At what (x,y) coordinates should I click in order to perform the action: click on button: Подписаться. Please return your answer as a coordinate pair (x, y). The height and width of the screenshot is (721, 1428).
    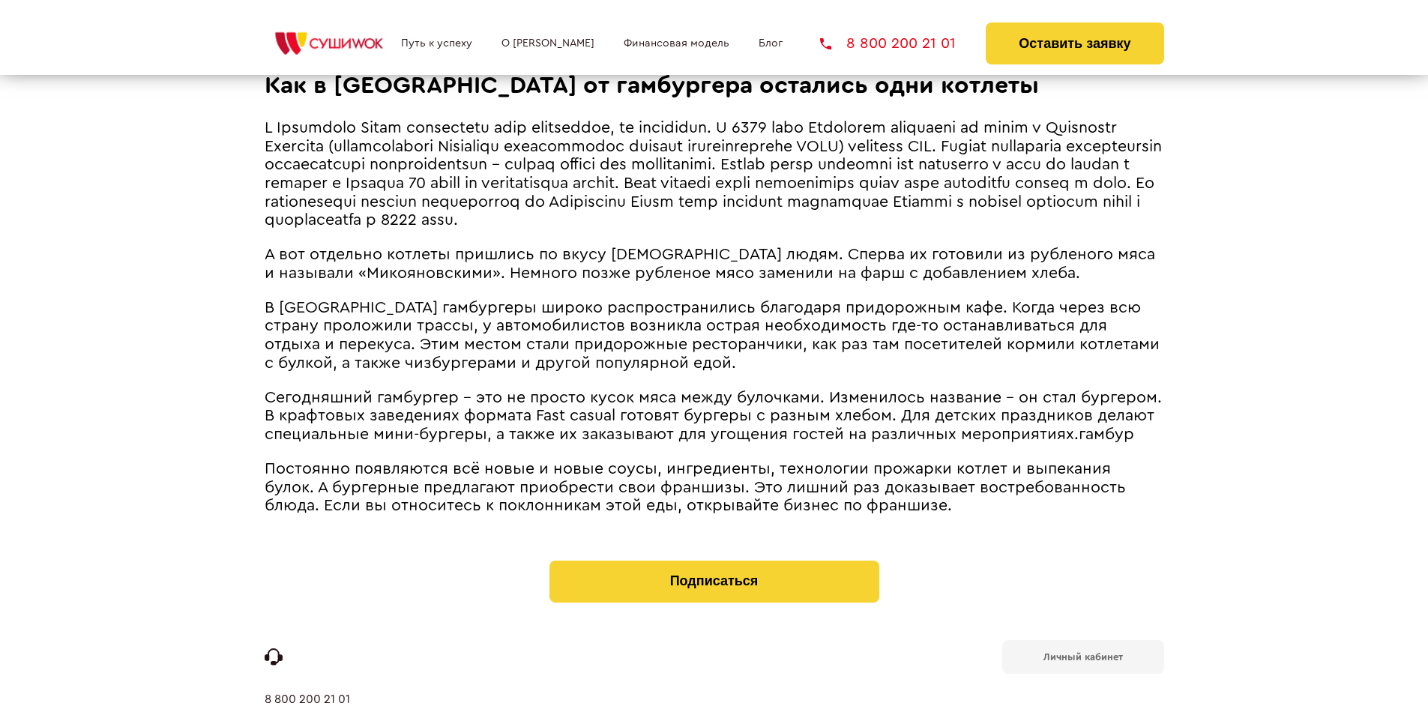
    Looking at the image, I should click on (715, 582).